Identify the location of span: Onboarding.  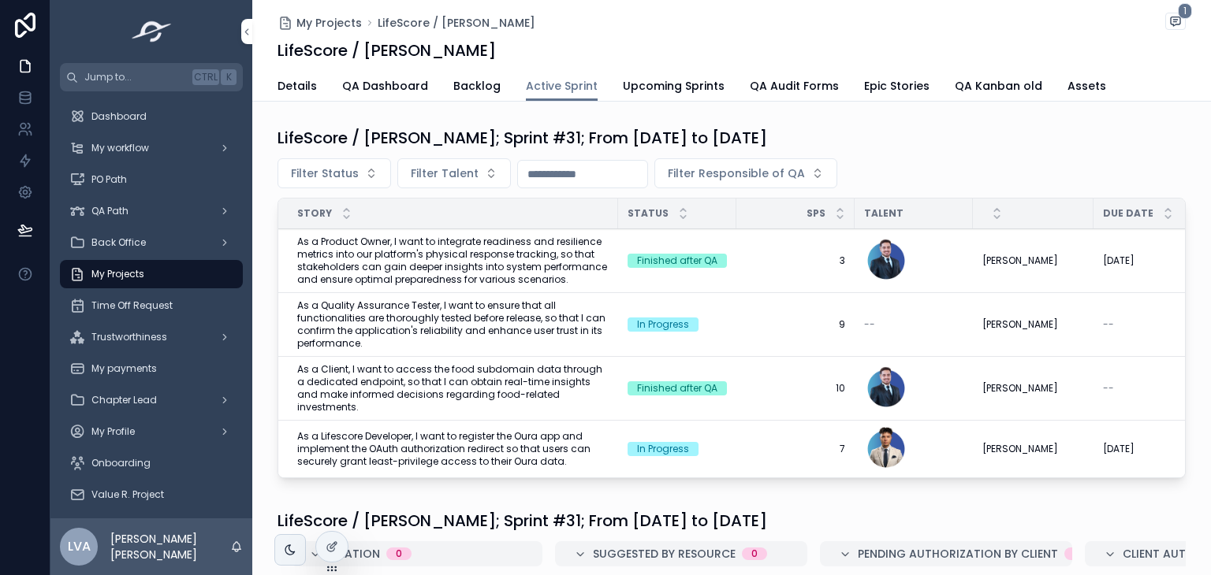
(121, 464).